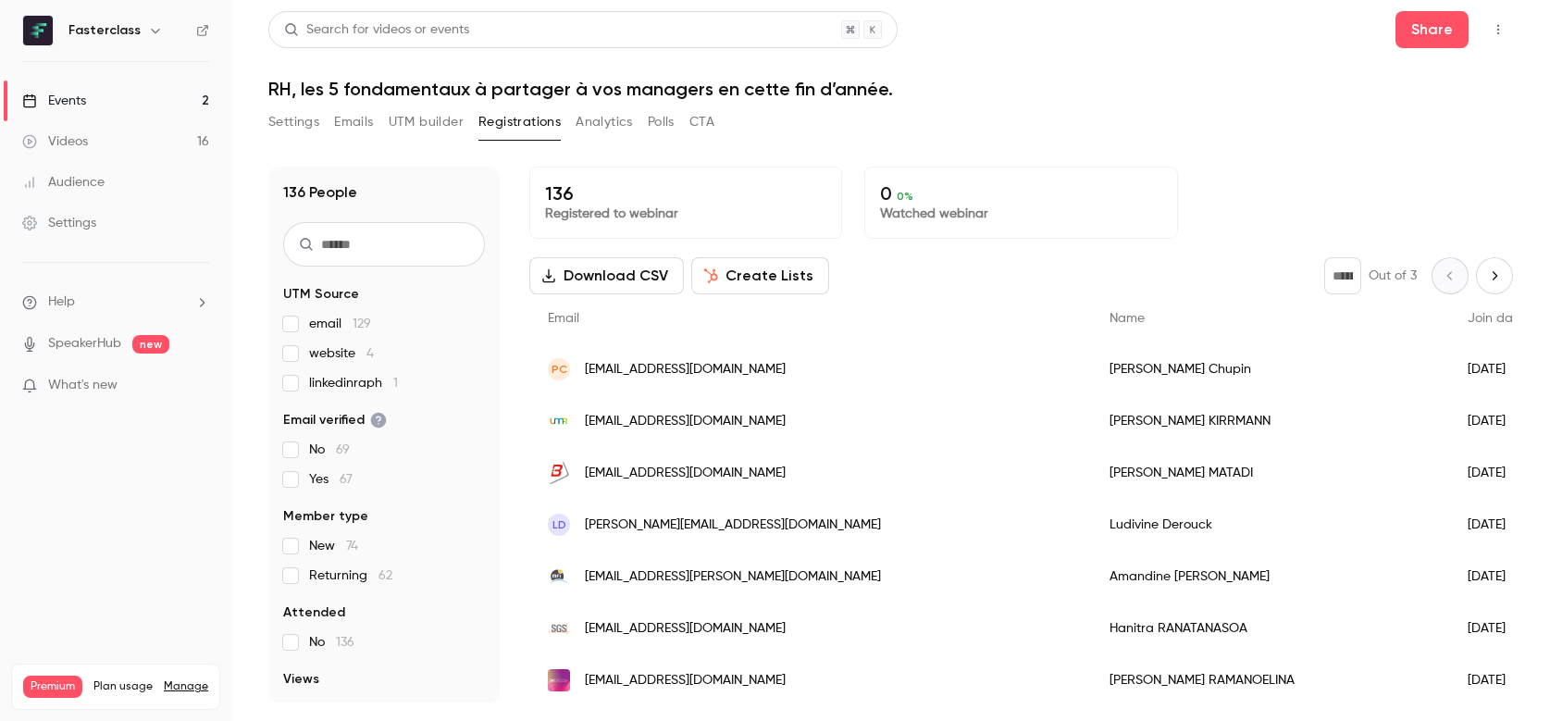 Image resolution: width=1550 pixels, height=721 pixels. I want to click on h6: Fasterclass, so click(105, 31).